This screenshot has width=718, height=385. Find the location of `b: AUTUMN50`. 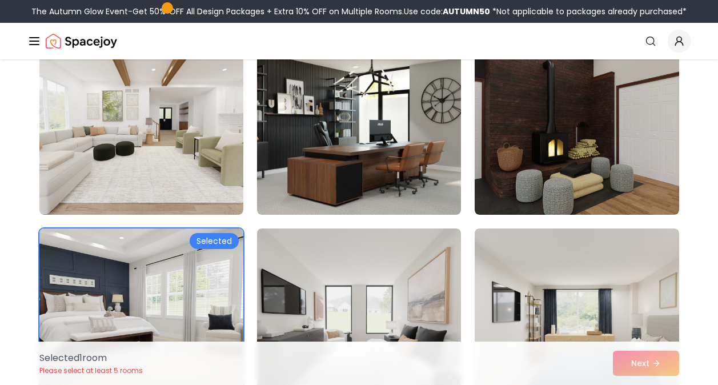

b: AUTUMN50 is located at coordinates (466, 11).